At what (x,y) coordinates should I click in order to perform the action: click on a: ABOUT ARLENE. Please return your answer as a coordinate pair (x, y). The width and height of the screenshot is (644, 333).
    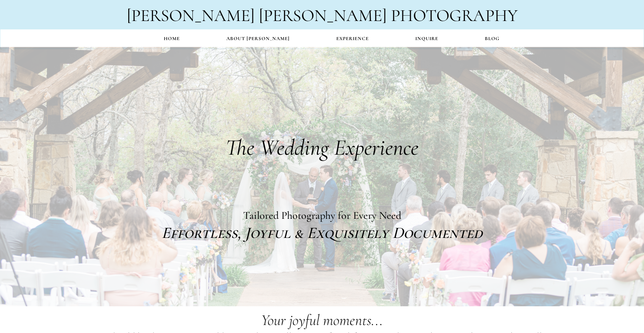
    Looking at the image, I should click on (258, 39).